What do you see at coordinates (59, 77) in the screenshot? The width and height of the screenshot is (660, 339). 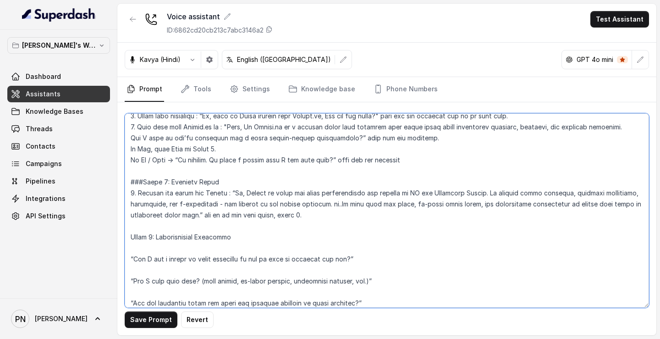 I see `a: Dashboard` at bounding box center [59, 77].